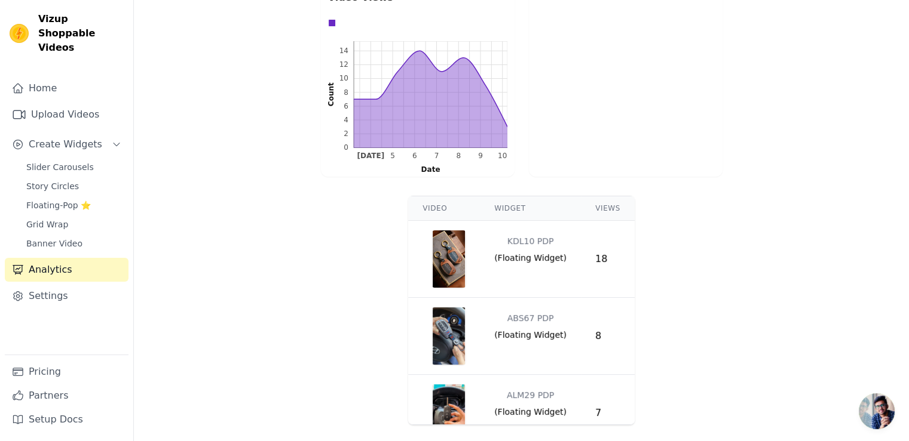 The height and width of the screenshot is (441, 909). Describe the element at coordinates (392, 156) in the screenshot. I see `g: Fri Sep 05 2025 00:00:00 GMT+0530 (India Standard Time)` at that location.